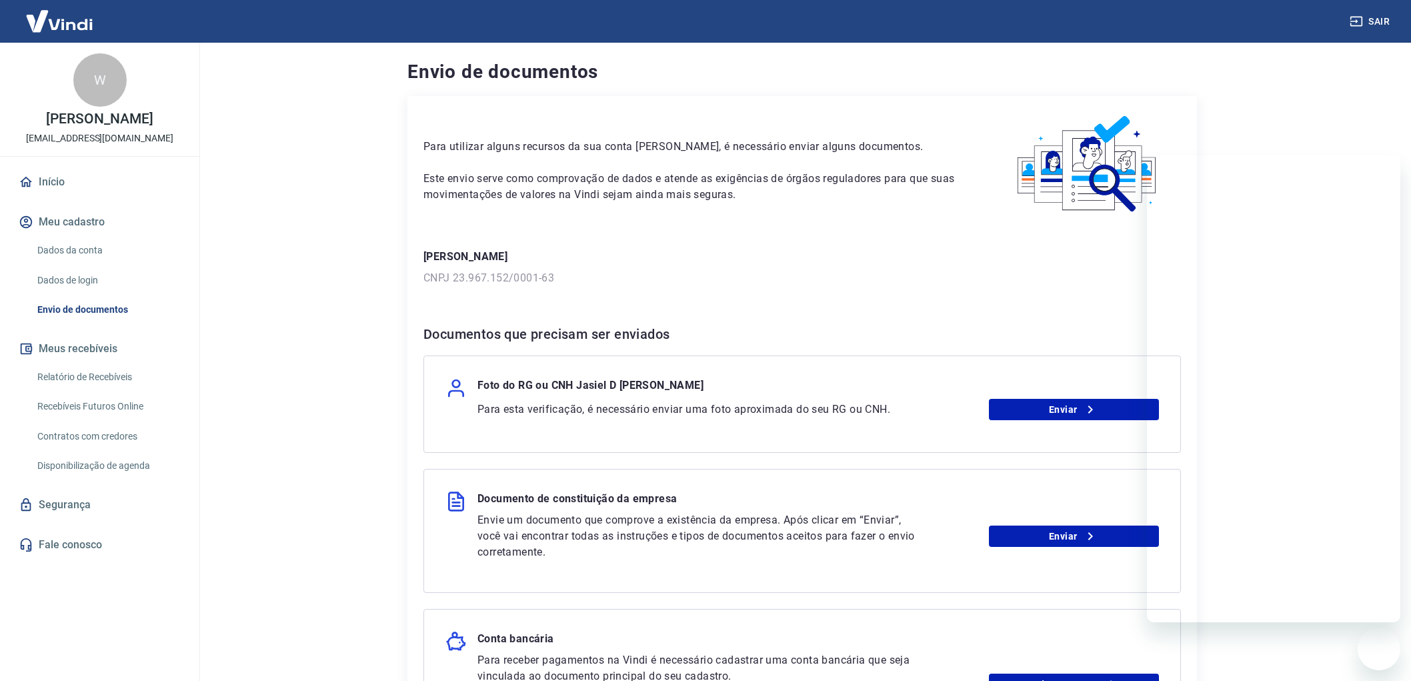 This screenshot has height=681, width=1411. Describe the element at coordinates (107, 436) in the screenshot. I see `a: Contratos com credores` at that location.